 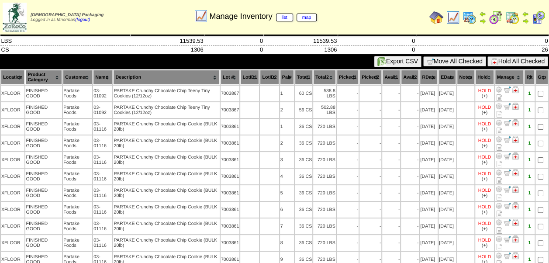 I want to click on th: Total1, so click(x=303, y=77).